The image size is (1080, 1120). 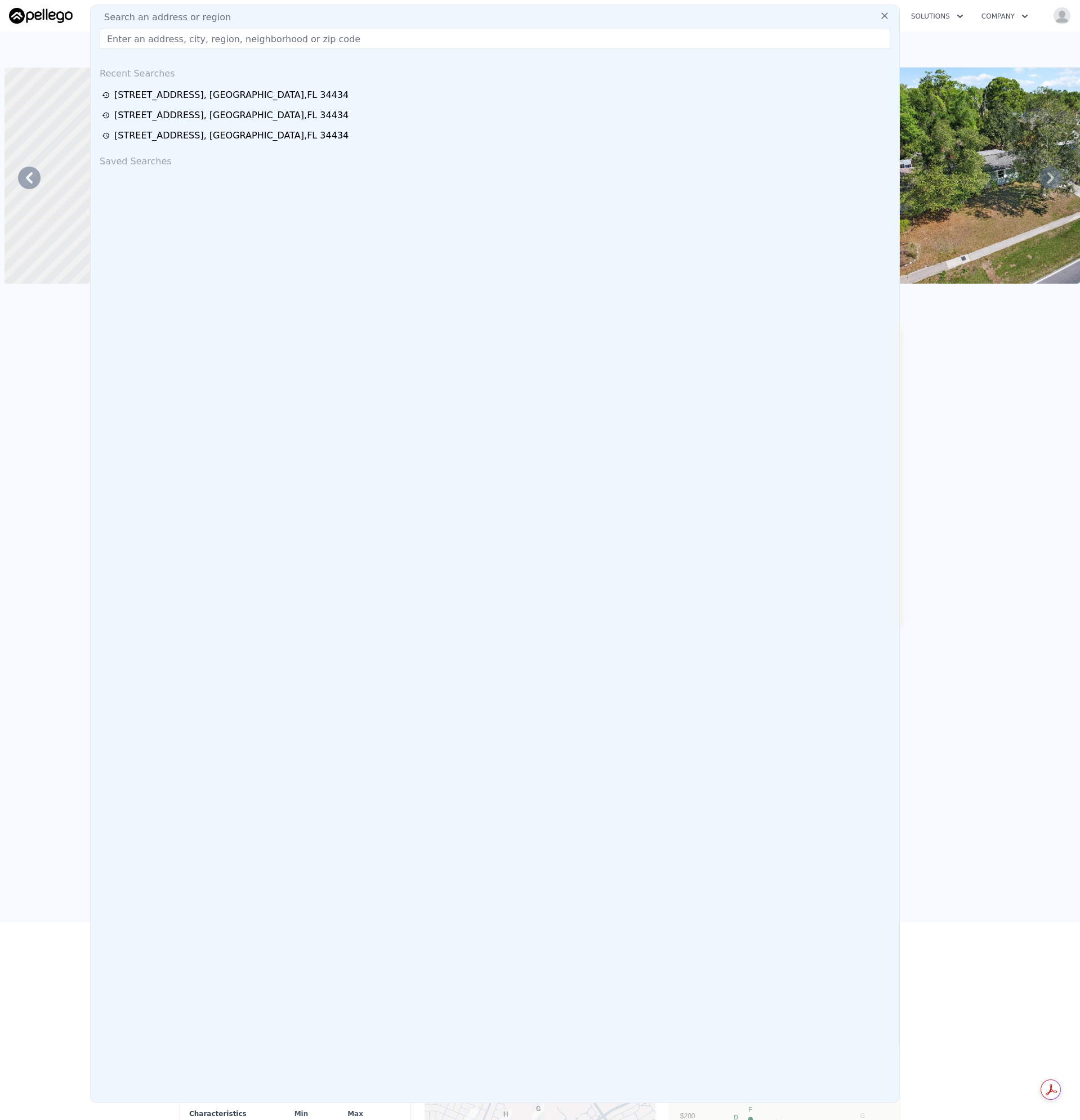 What do you see at coordinates (40, 16) in the screenshot?
I see `img: Pellego` at bounding box center [40, 16].